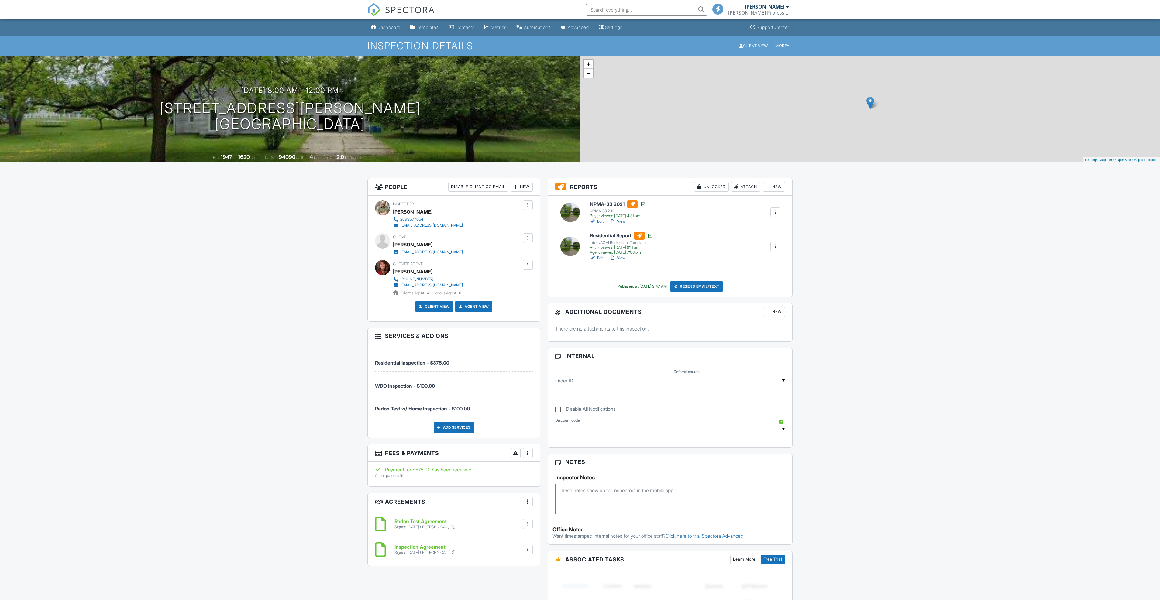 Image resolution: width=1160 pixels, height=600 pixels. I want to click on a: Learn More, so click(744, 560).